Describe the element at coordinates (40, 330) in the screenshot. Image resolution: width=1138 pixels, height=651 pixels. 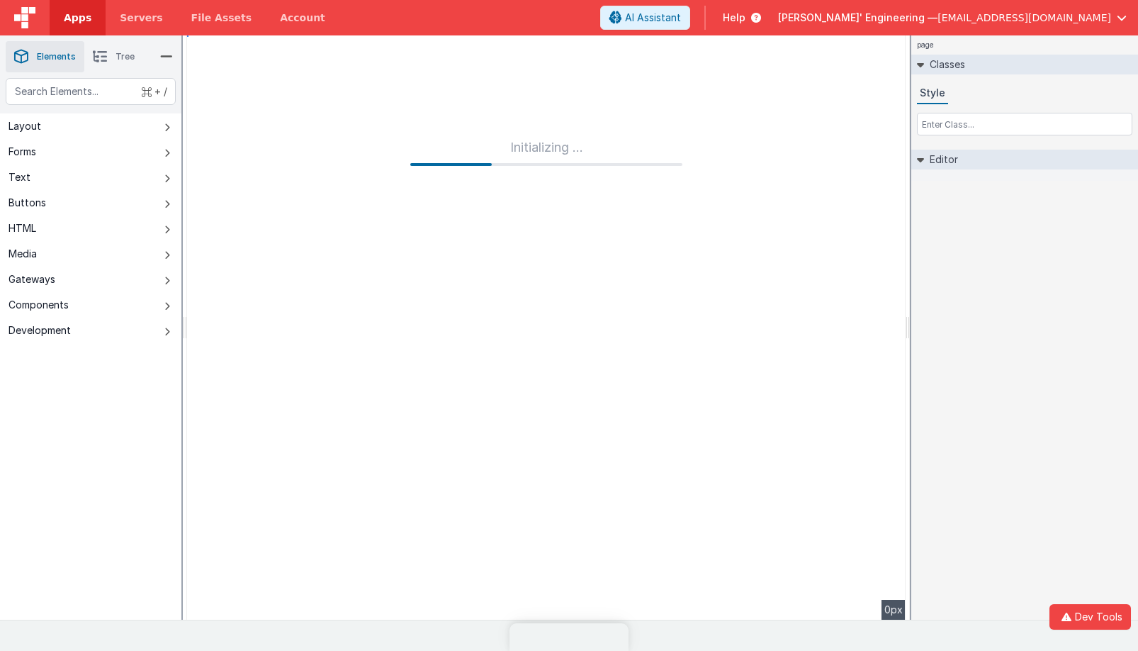
I see `div: Development` at that location.